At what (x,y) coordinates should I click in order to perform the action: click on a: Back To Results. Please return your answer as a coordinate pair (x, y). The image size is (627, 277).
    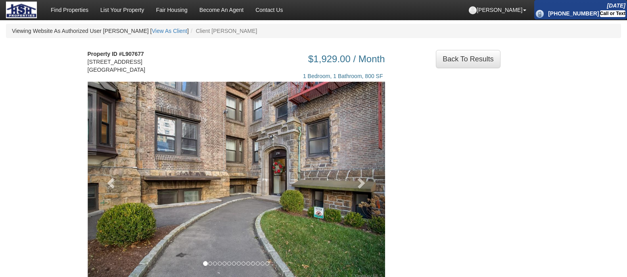
    Looking at the image, I should click on (468, 59).